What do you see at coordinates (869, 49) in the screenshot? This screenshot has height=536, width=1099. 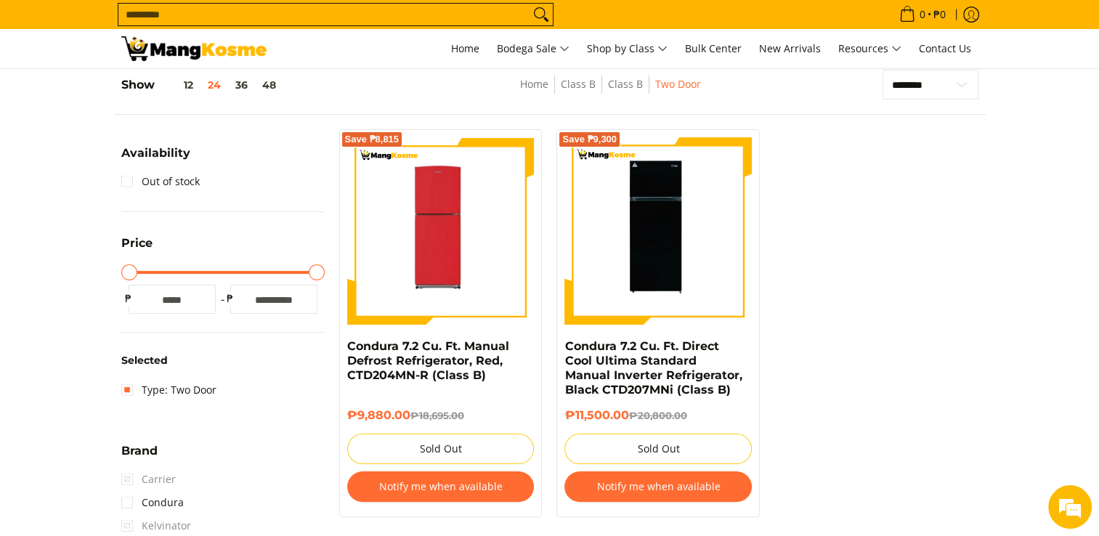 I see `span: Resources` at bounding box center [869, 49].